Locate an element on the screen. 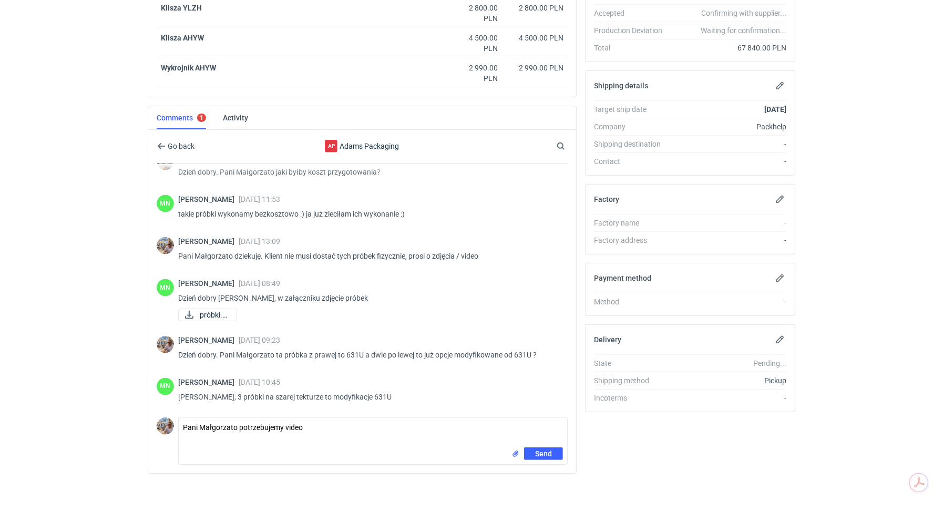 This screenshot has height=511, width=943. h2: Factory is located at coordinates (607, 199).